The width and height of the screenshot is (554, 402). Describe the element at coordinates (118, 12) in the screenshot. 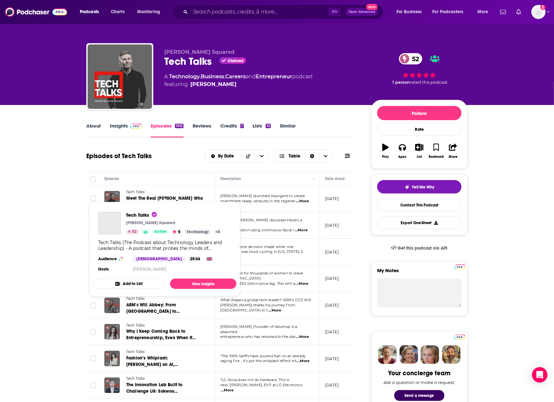

I see `span: Charts` at that location.